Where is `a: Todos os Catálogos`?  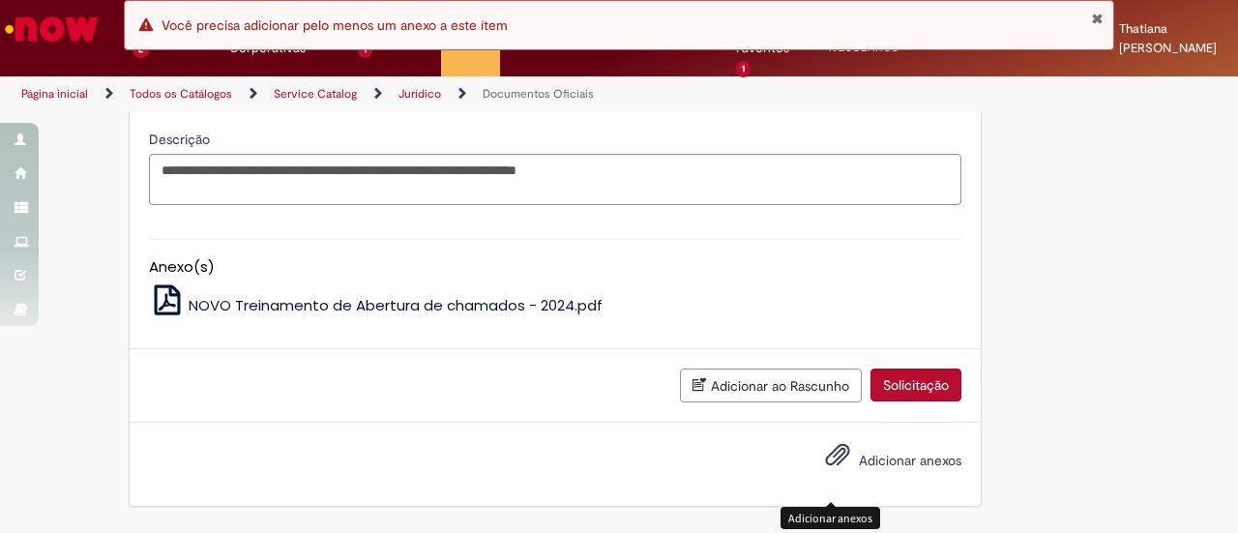 a: Todos os Catálogos is located at coordinates (181, 94).